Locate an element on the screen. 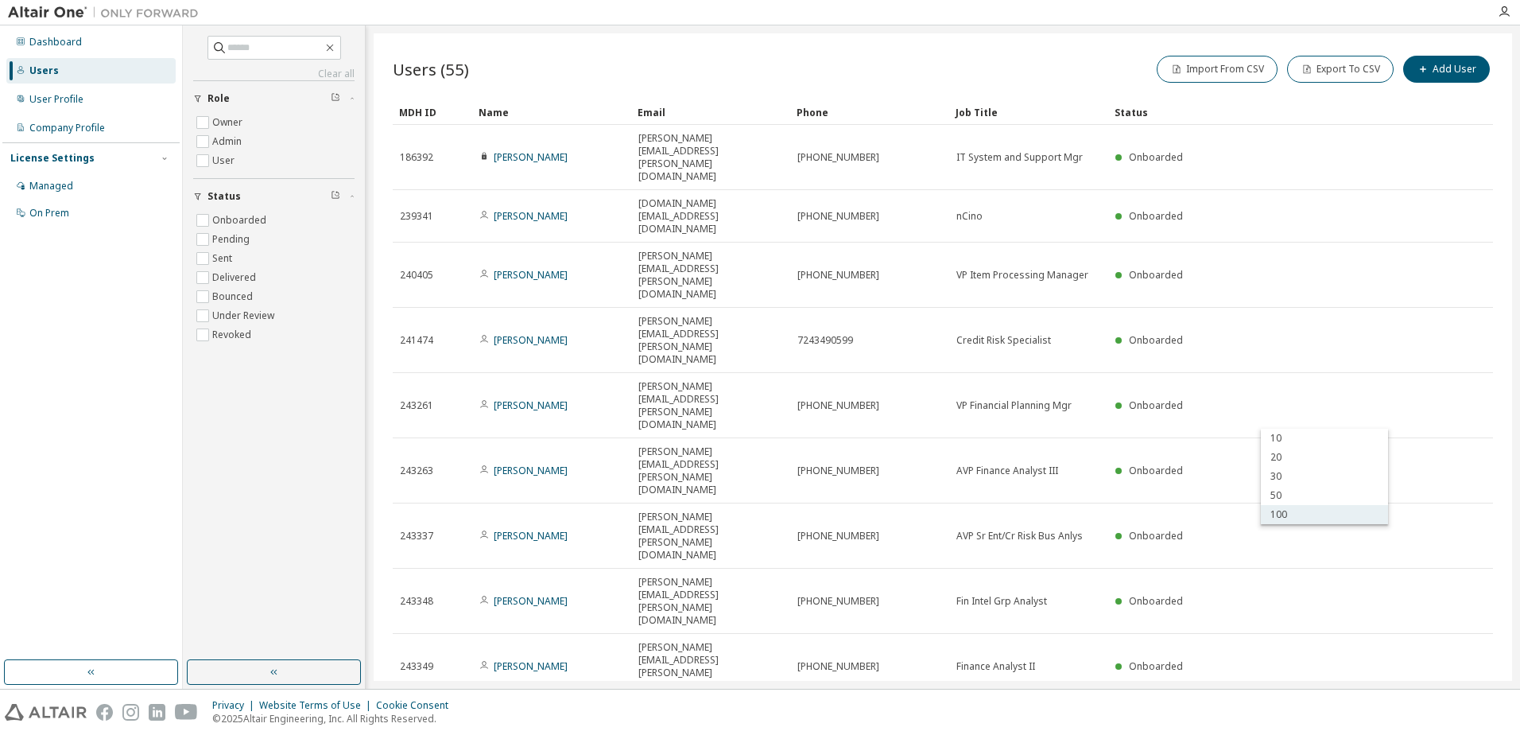 Image resolution: width=1520 pixels, height=735 pixels. img: instagram.svg is located at coordinates (130, 711).